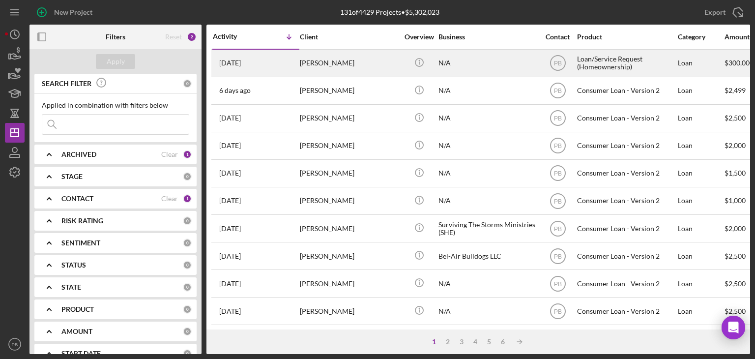  Describe the element at coordinates (230, 118) in the screenshot. I see `time: 2025-08-15 12:23` at that location.